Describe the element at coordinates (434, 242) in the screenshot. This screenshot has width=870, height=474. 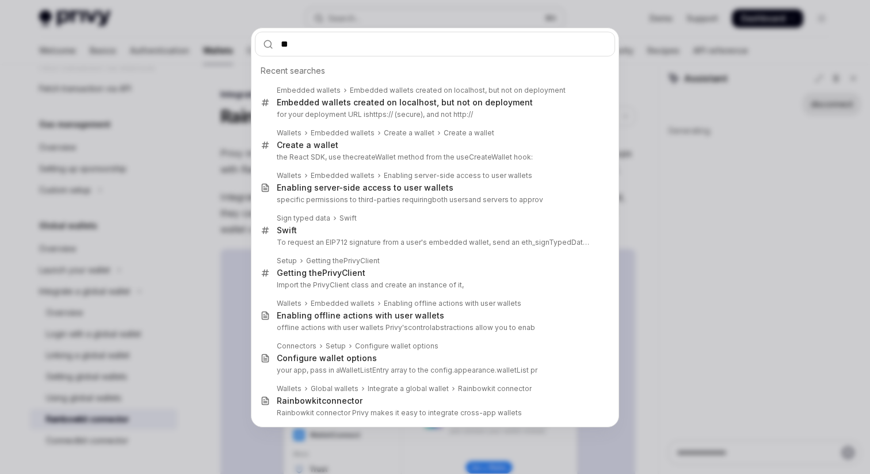
I see `p: To request an EIP712 signature from a user's embedded wallet, send an eth_signTypedData_v4 JSON-` at that location.